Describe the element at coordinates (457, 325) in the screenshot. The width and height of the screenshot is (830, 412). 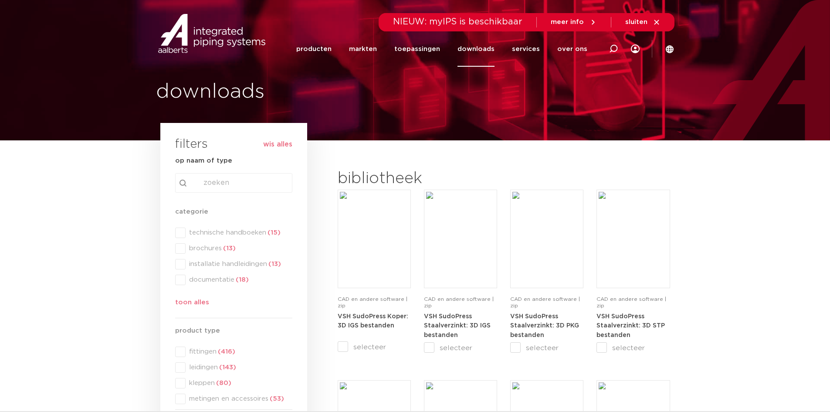
I see `strong: VSH SudoPress Staalverzinkt: 3D IGS bestanden` at that location.